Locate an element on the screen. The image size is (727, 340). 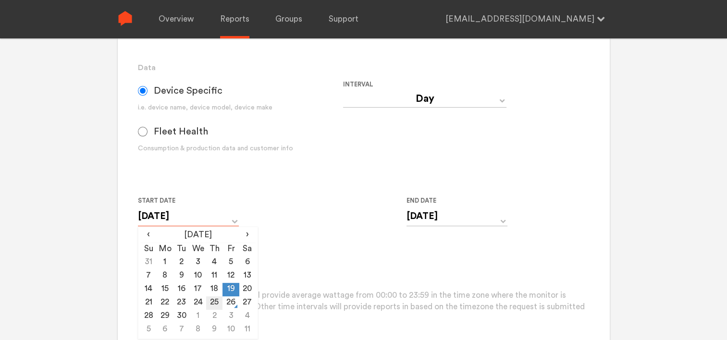
th: Th is located at coordinates (214, 249).